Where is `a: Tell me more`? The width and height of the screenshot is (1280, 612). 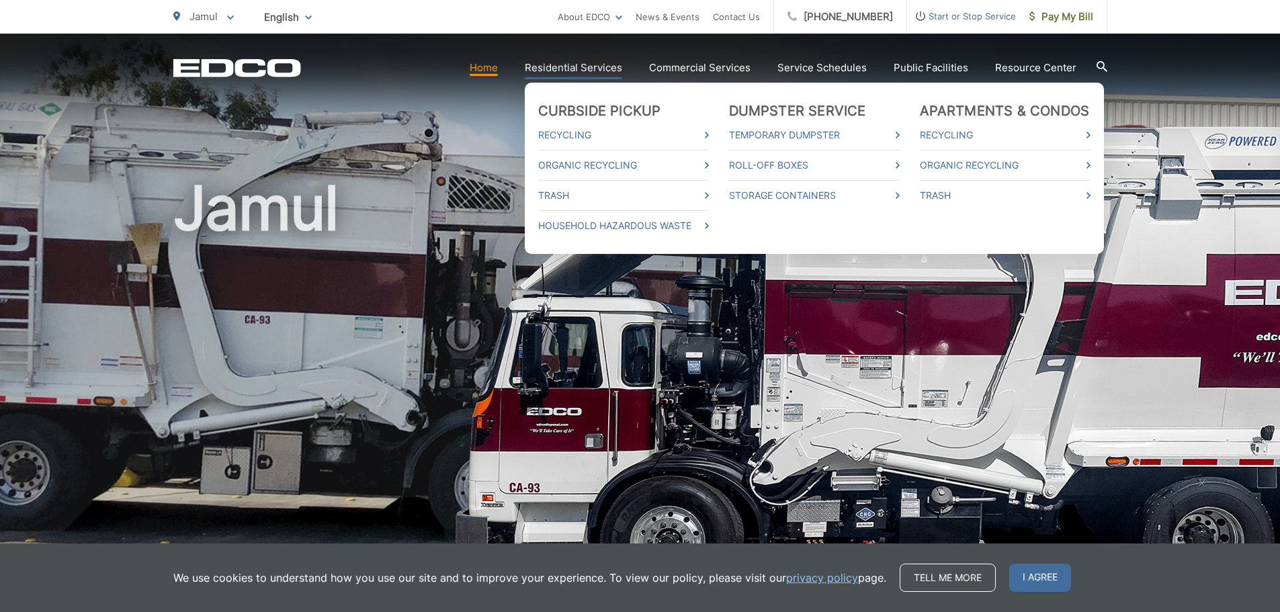 a: Tell me more is located at coordinates (947, 578).